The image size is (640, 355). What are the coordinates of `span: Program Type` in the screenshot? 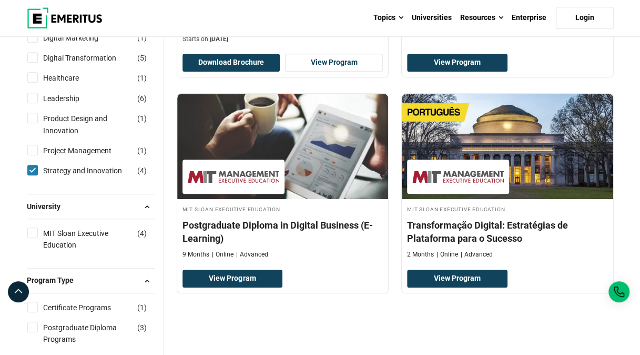 It's located at (54, 280).